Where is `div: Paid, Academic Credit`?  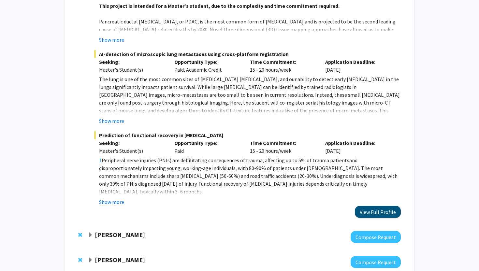 div: Paid, Academic Credit is located at coordinates (207, 66).